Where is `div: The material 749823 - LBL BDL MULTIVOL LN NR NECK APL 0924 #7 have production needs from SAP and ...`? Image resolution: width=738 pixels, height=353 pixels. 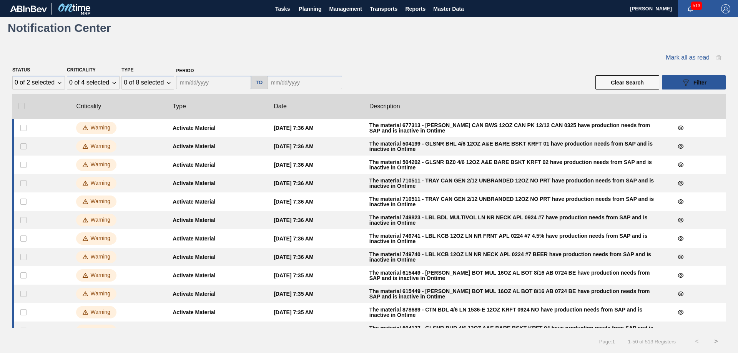 div: The material 749823 - LBL BDL MULTIVOL LN NR NECK APL 0924 #7 have production needs from SAP and ... is located at coordinates (516, 220).